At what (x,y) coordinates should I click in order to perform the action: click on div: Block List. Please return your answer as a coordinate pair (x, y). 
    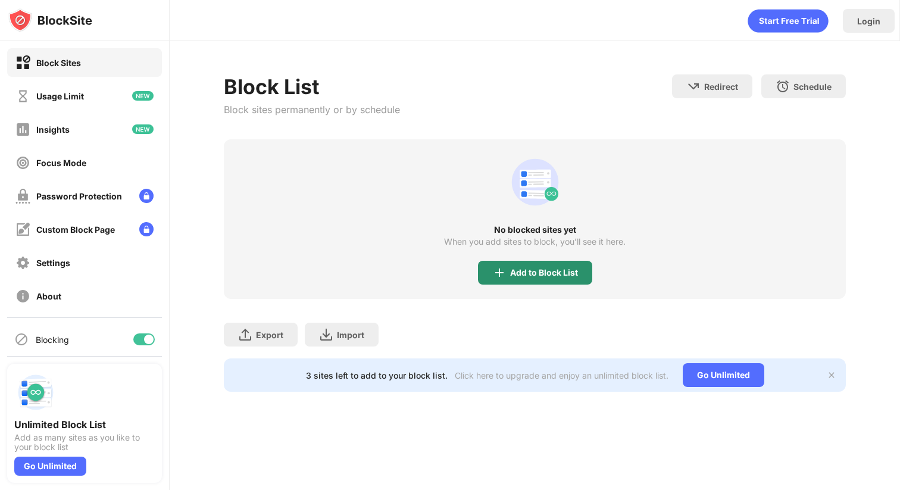
    Looking at the image, I should click on (312, 86).